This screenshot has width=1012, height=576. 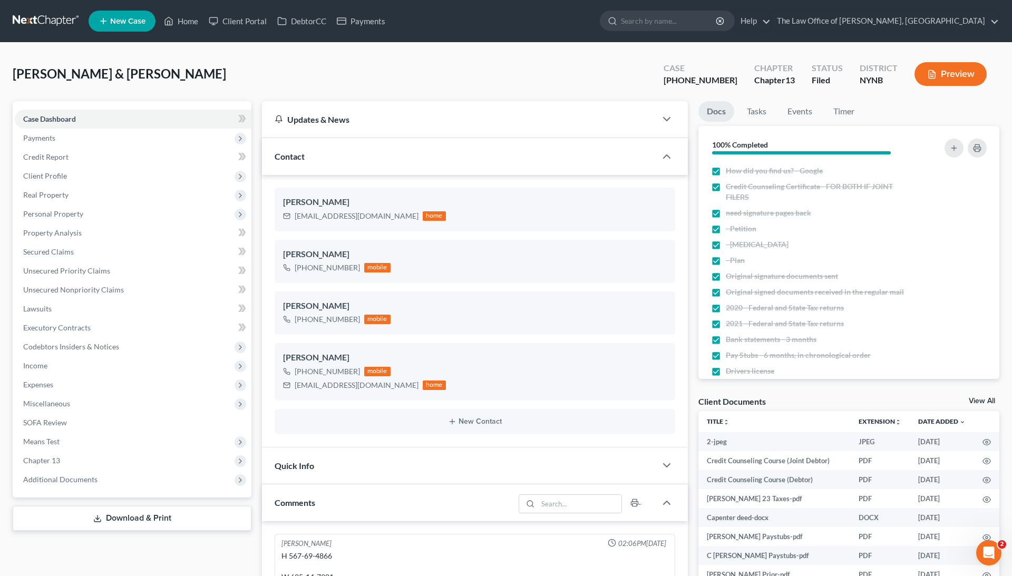 I want to click on td: DOCX, so click(x=880, y=517).